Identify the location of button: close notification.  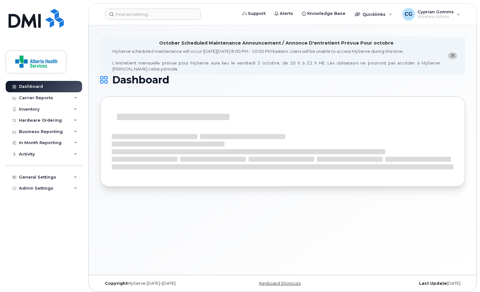
(453, 56).